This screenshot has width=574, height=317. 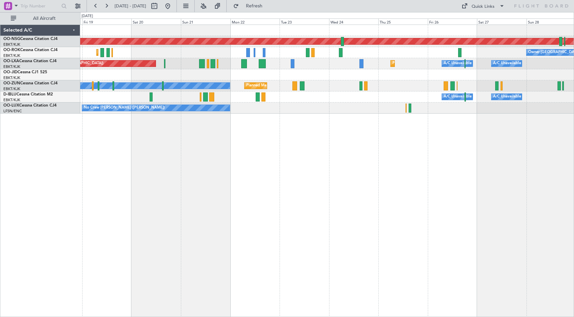 What do you see at coordinates (40, 19) in the screenshot?
I see `button: All Aircraft` at bounding box center [40, 19].